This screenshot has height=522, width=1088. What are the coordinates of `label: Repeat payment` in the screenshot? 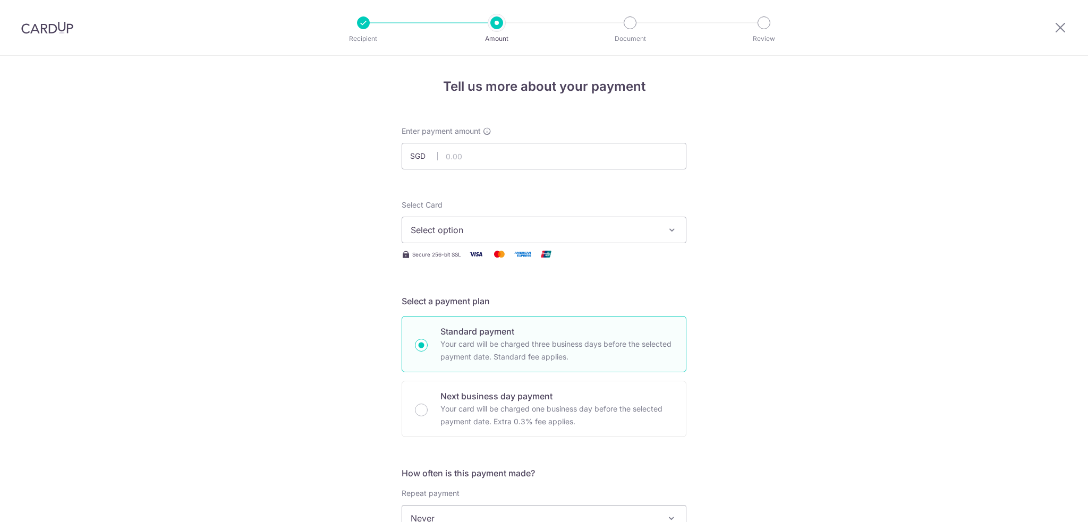 It's located at (430, 493).